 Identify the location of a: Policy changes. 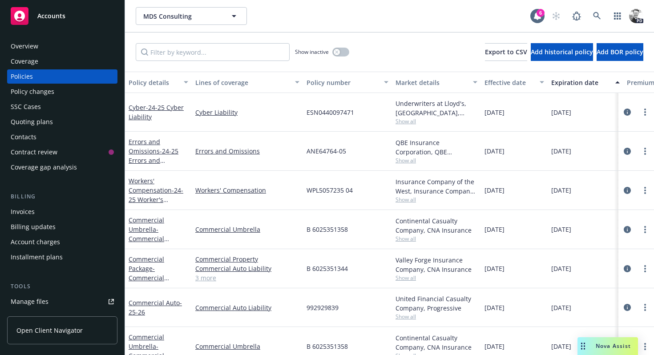
(62, 92).